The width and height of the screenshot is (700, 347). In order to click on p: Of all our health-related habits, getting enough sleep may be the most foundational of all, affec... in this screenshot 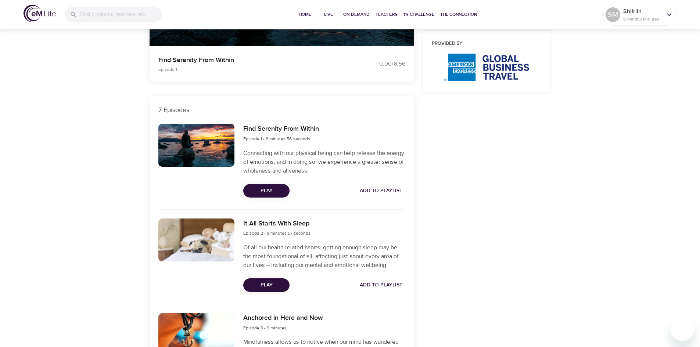, I will do `click(324, 257)`.